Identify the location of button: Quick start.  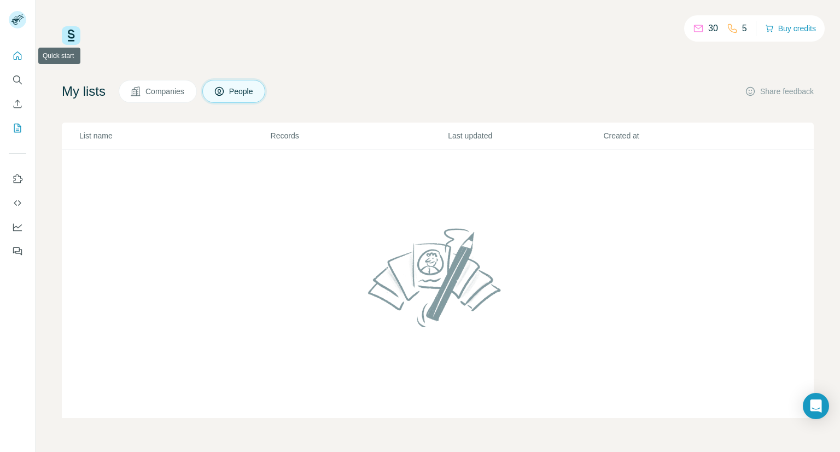
(18, 56).